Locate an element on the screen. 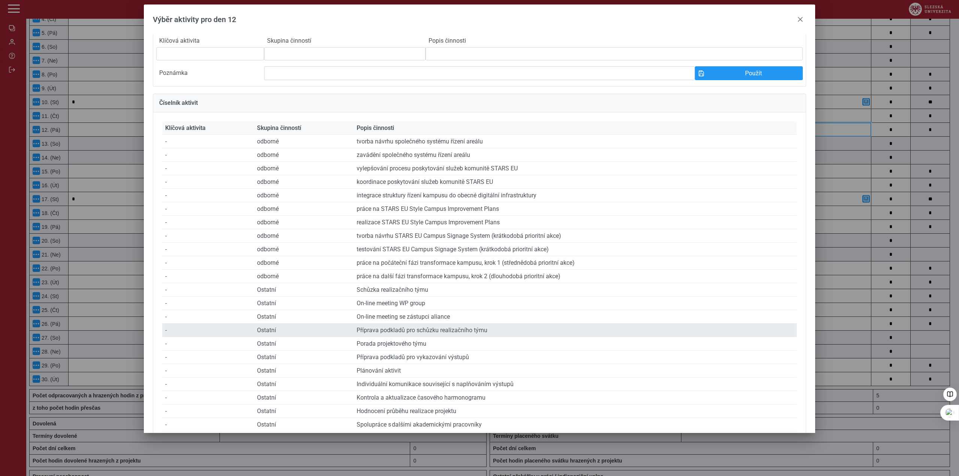 Image resolution: width=959 pixels, height=476 pixels. td: Příprava podkladů pro schůzku realizačního týmu is located at coordinates (575, 330).